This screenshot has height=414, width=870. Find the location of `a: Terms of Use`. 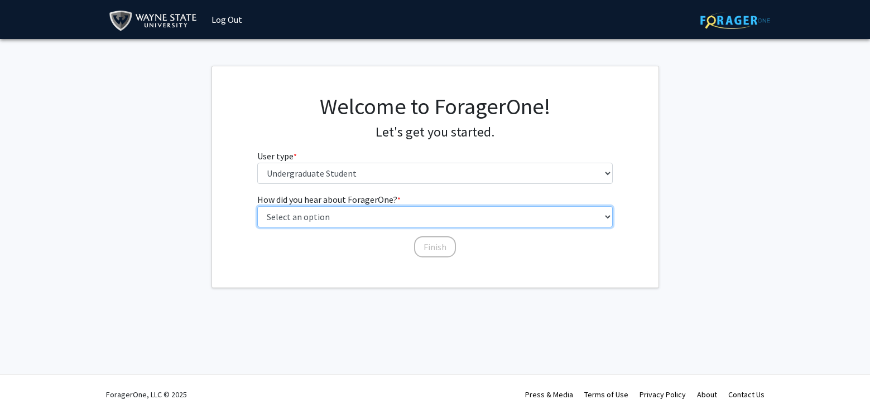

a: Terms of Use is located at coordinates (606, 395).